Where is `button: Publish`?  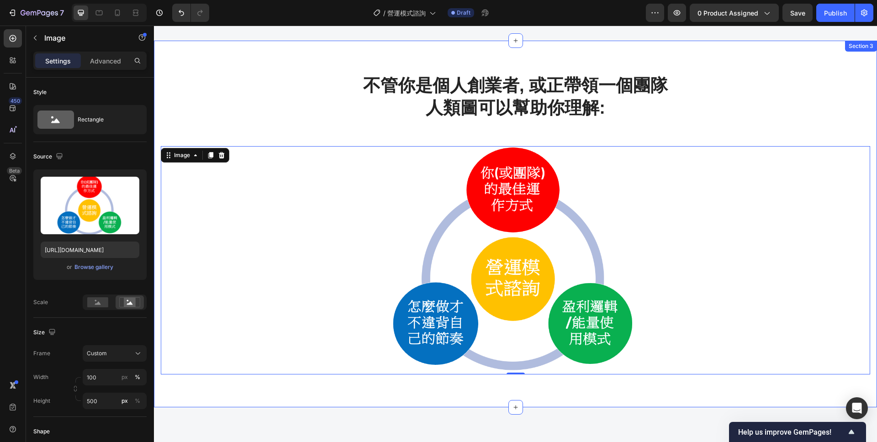 button: Publish is located at coordinates (835, 13).